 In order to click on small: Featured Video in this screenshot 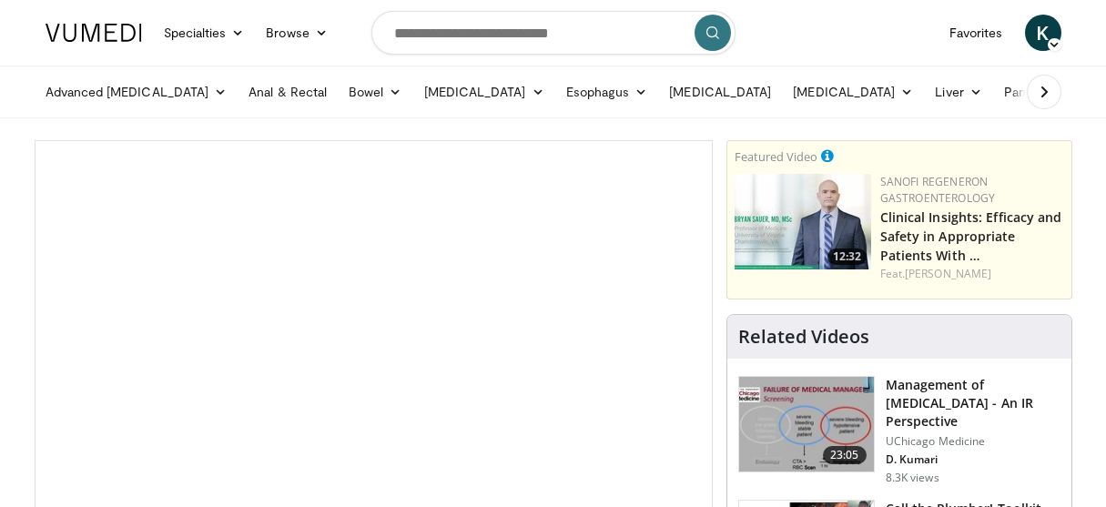, I will do `click(775, 157)`.